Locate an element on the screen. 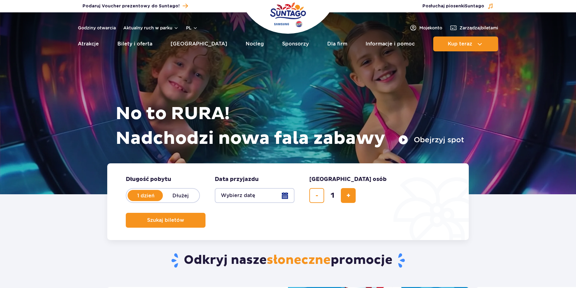 This screenshot has height=288, width=576. button: Wybierz datę is located at coordinates (255, 195).